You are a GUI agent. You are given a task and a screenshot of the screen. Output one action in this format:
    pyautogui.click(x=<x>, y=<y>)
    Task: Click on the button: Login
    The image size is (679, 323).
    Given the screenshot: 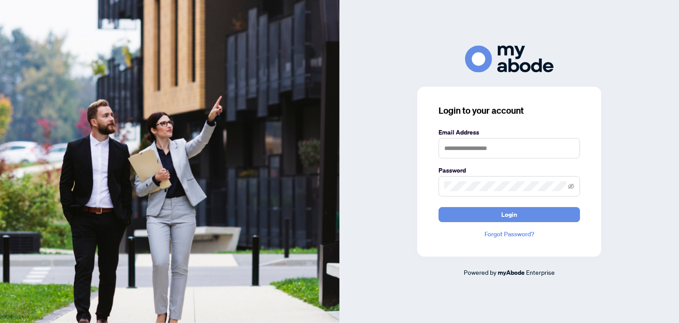 What is the action you would take?
    pyautogui.click(x=509, y=214)
    